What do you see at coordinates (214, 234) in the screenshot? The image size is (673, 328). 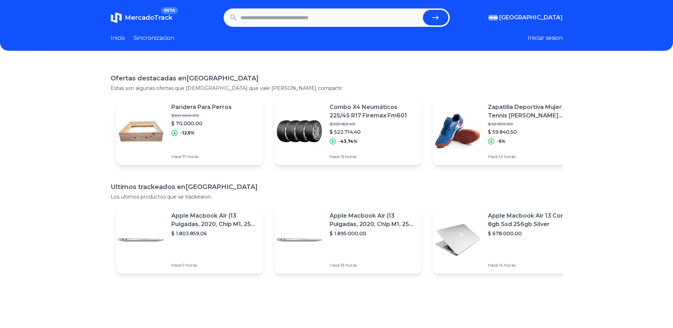 I see `p: $ 1.803.859,06` at bounding box center [214, 234].